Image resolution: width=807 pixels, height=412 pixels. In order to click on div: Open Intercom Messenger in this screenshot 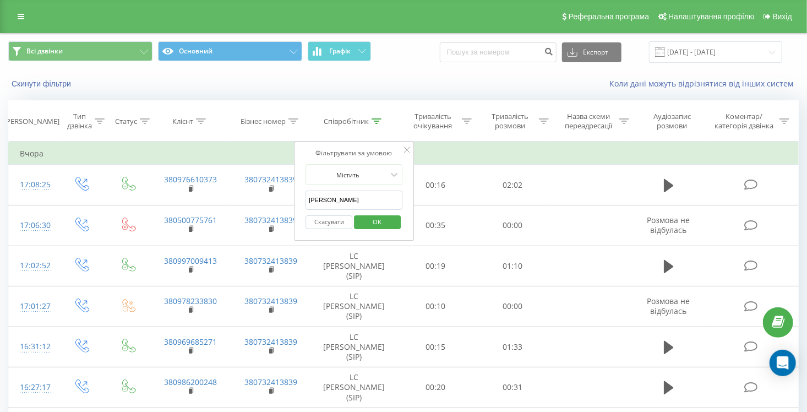, I will do `click(783, 363)`.